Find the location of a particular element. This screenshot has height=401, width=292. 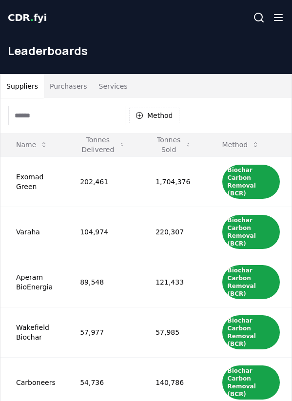

button: Name is located at coordinates (32, 145).